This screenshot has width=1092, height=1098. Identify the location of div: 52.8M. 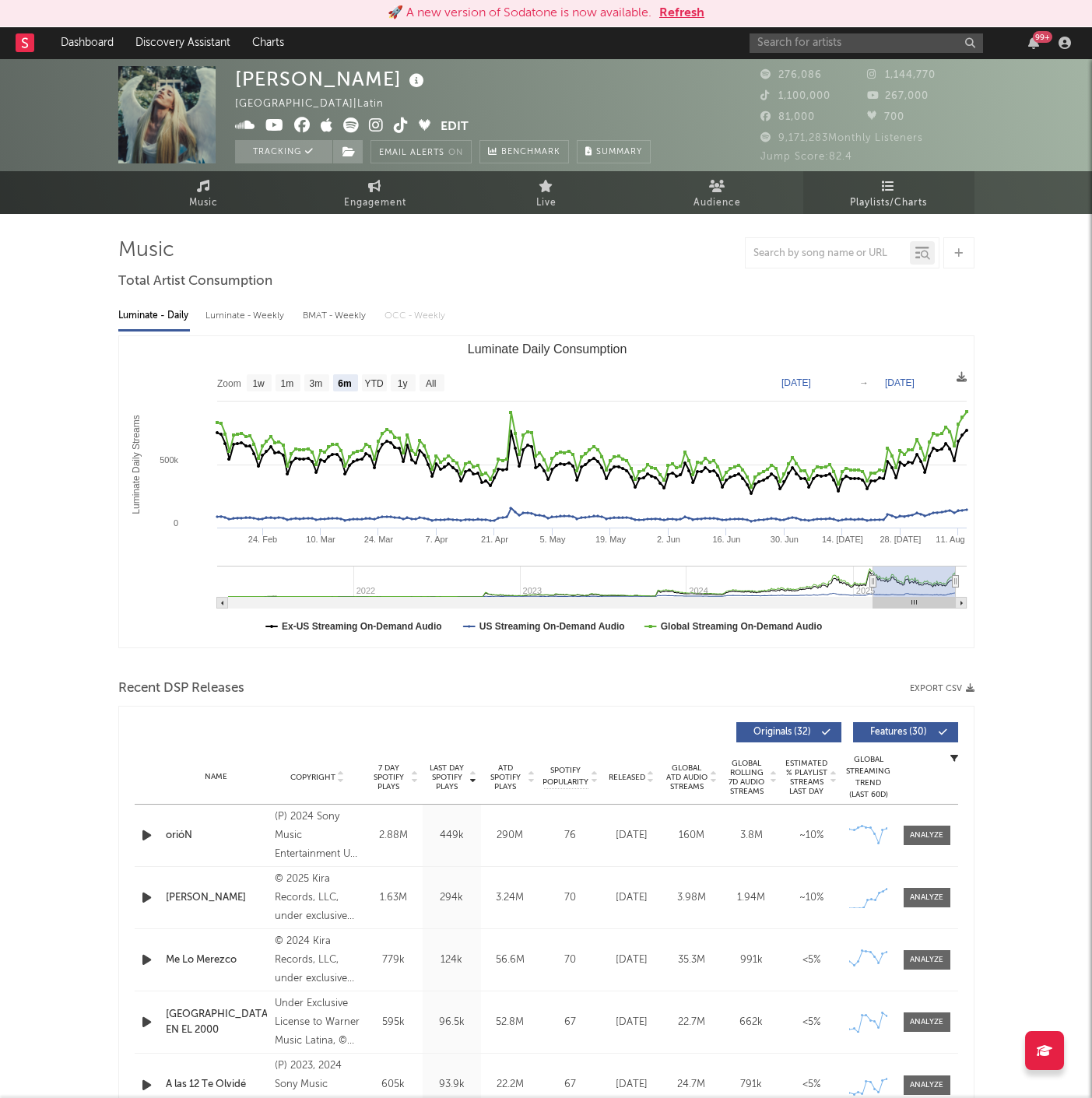
(510, 1023).